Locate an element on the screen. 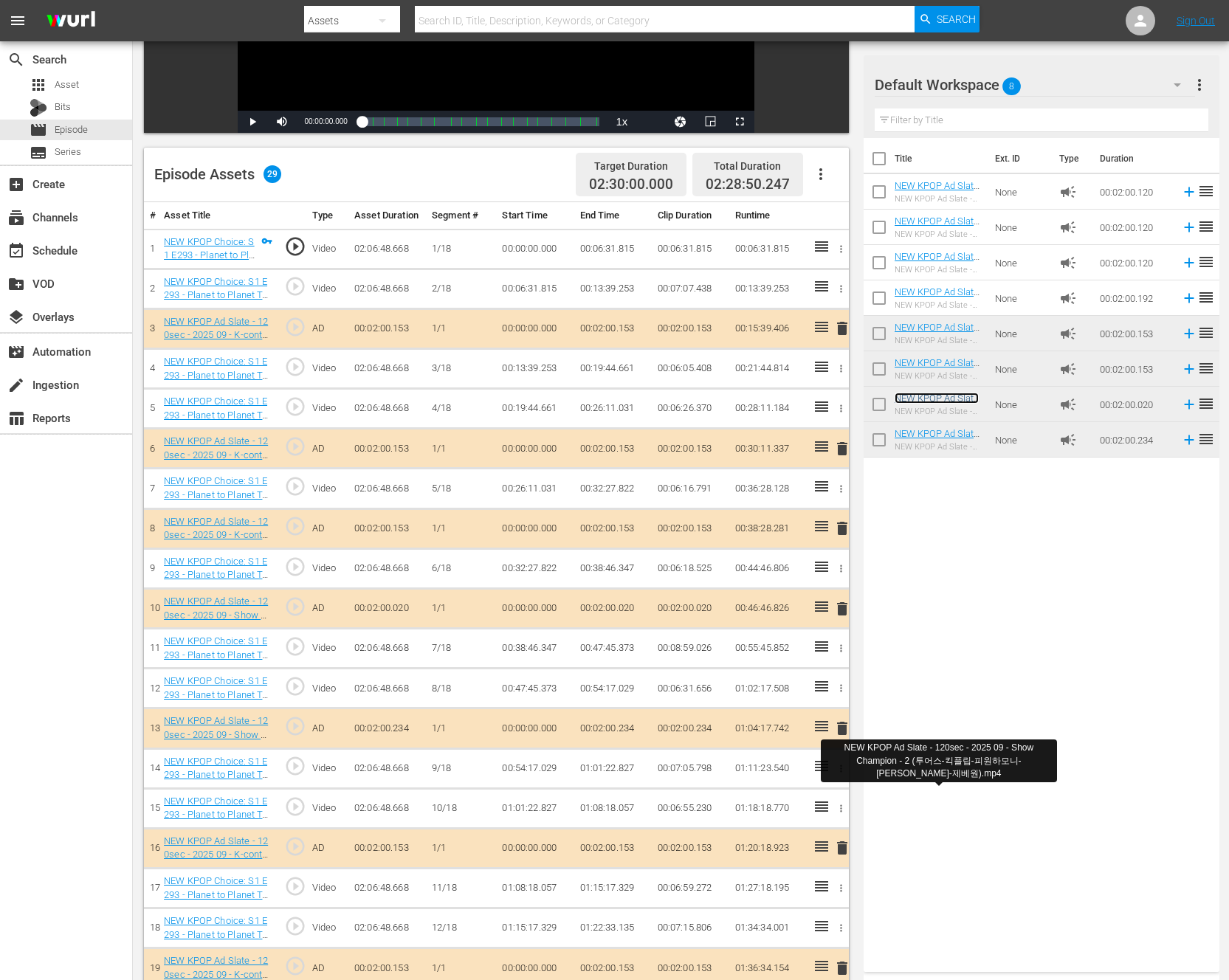 The image size is (1229, 980). button: Play is located at coordinates (252, 122).